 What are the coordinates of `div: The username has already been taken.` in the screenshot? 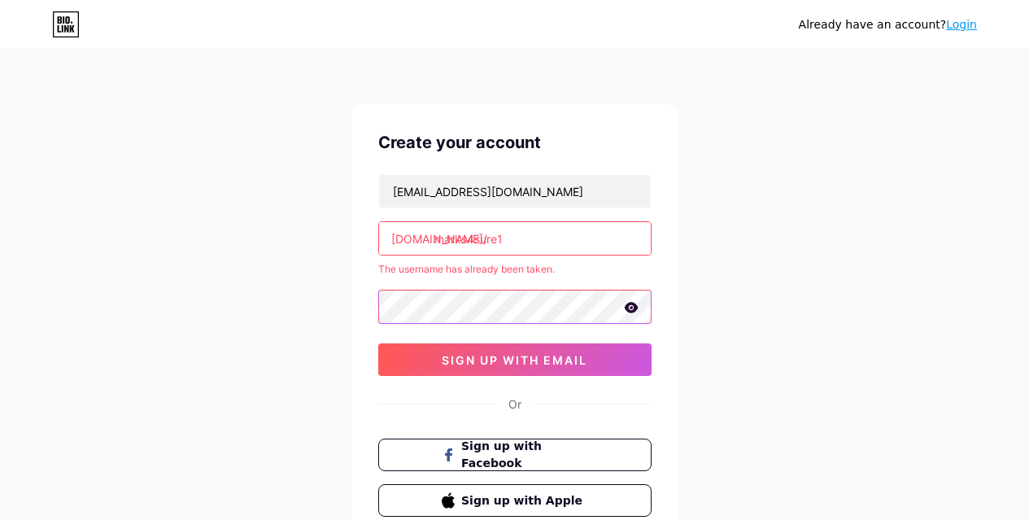 It's located at (515, 269).